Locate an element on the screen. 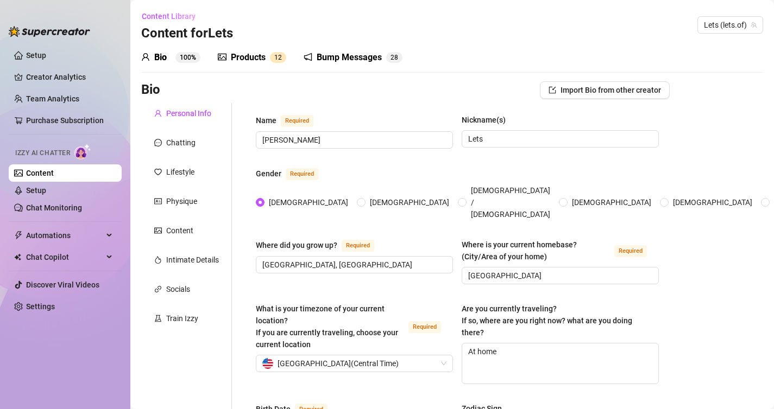 The height and width of the screenshot is (409, 774). span: Content Library is located at coordinates (168, 16).